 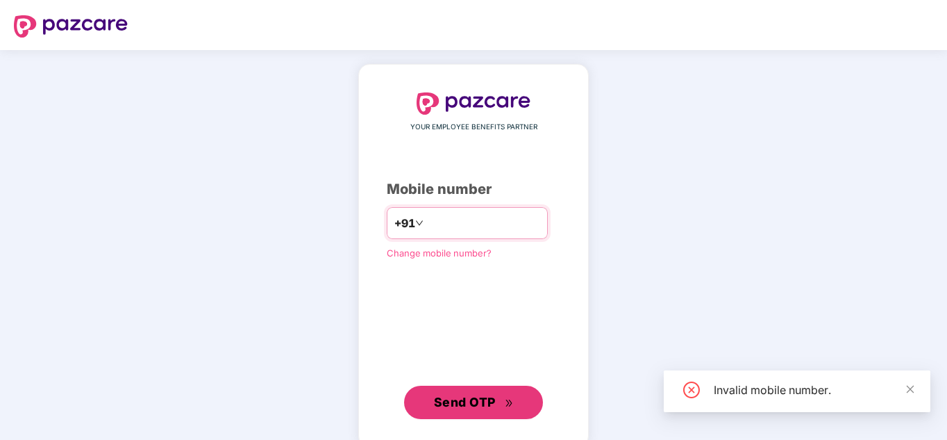 What do you see at coordinates (814, 390) in the screenshot?
I see `div: Invalid mobile number.` at bounding box center [814, 390].